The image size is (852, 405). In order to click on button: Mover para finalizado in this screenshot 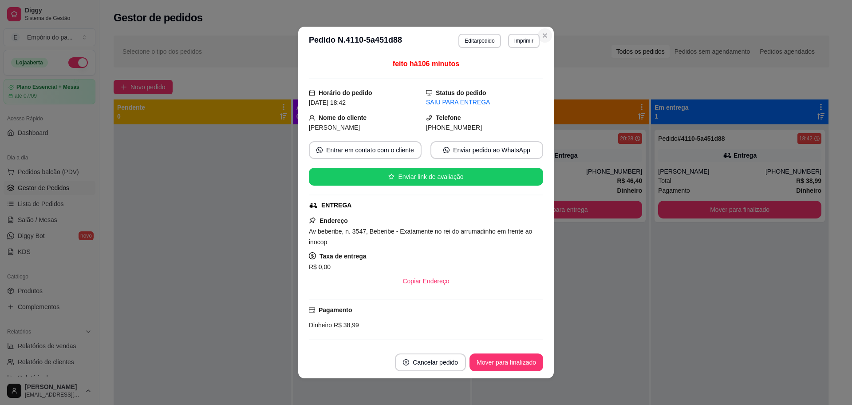, I will do `click(506, 362)`.